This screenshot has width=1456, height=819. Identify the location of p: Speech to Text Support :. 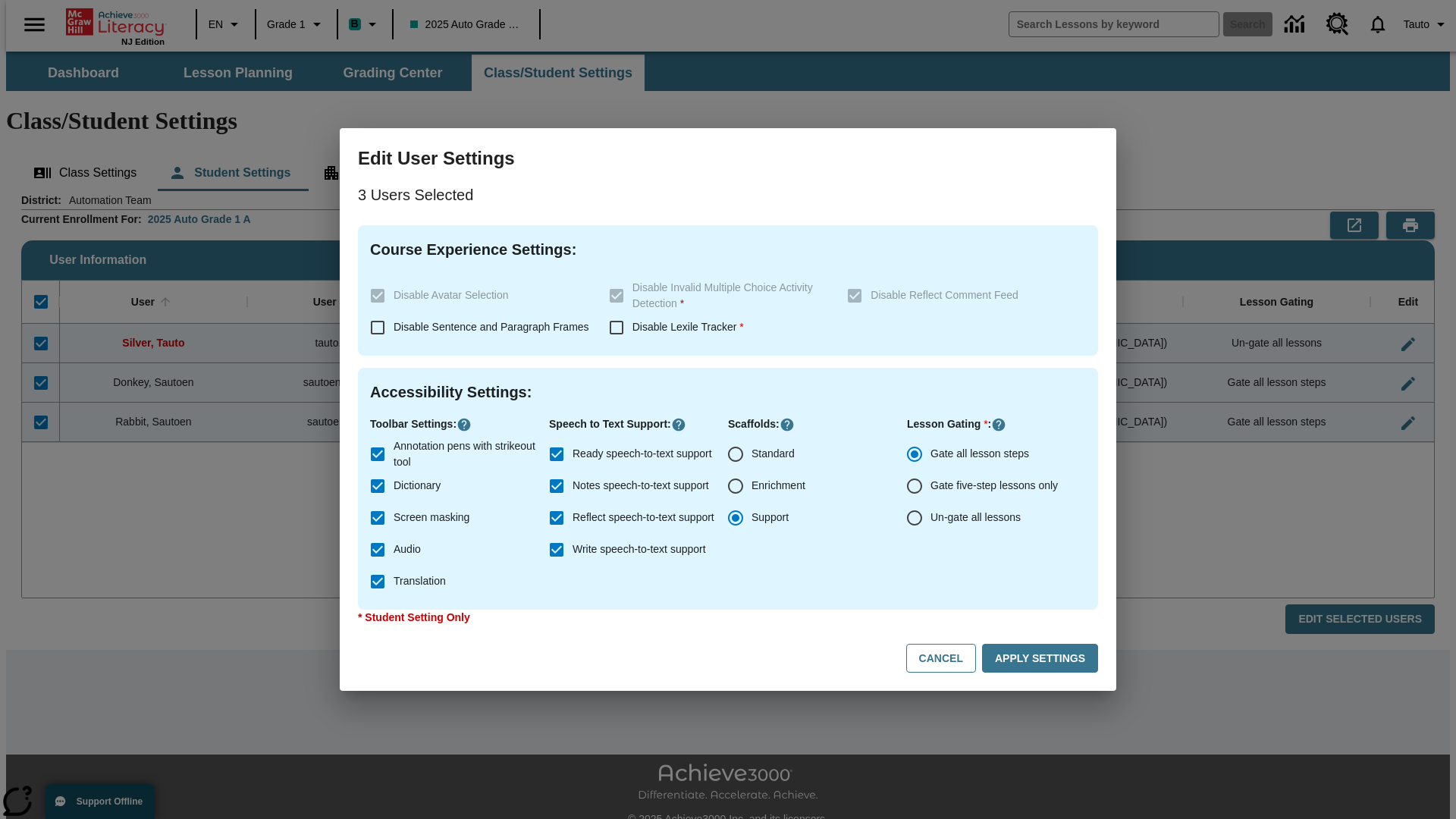
(638, 424).